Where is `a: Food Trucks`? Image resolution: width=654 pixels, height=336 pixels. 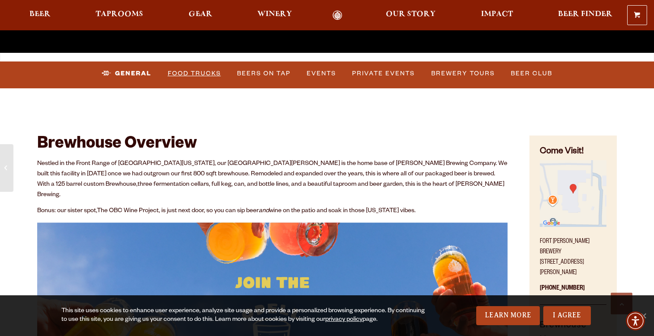 a: Food Trucks is located at coordinates (194, 74).